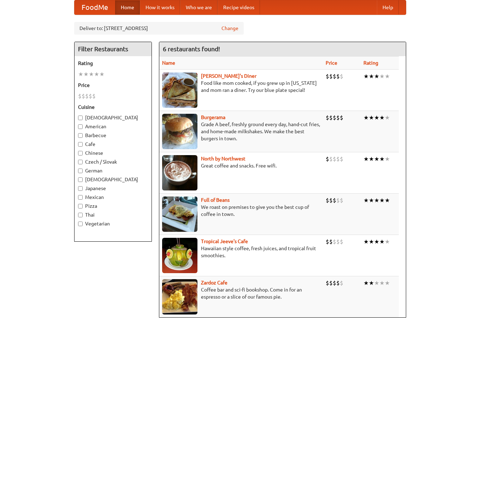 The width and height of the screenshot is (480, 500). Describe the element at coordinates (80, 206) in the screenshot. I see `input: Pizza` at that location.